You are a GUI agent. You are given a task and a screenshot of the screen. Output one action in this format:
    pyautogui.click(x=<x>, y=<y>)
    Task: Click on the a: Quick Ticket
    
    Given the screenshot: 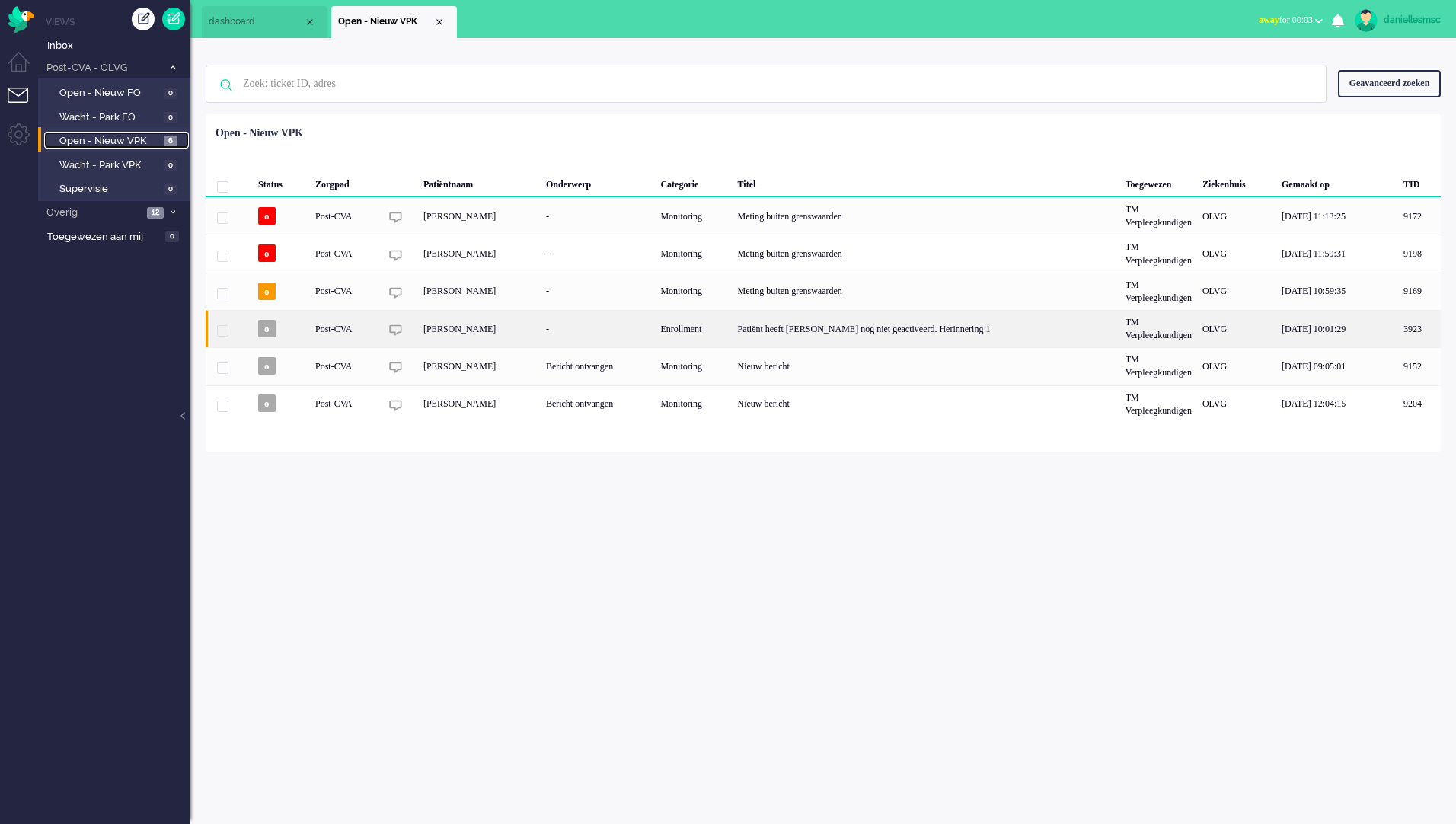 What is the action you would take?
    pyautogui.click(x=174, y=19)
    